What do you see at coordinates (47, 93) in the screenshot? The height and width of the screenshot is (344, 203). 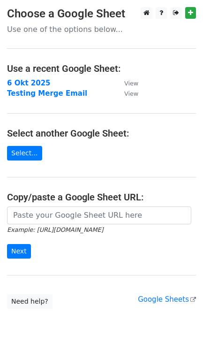 I see `strong: Testing Merge Email` at bounding box center [47, 93].